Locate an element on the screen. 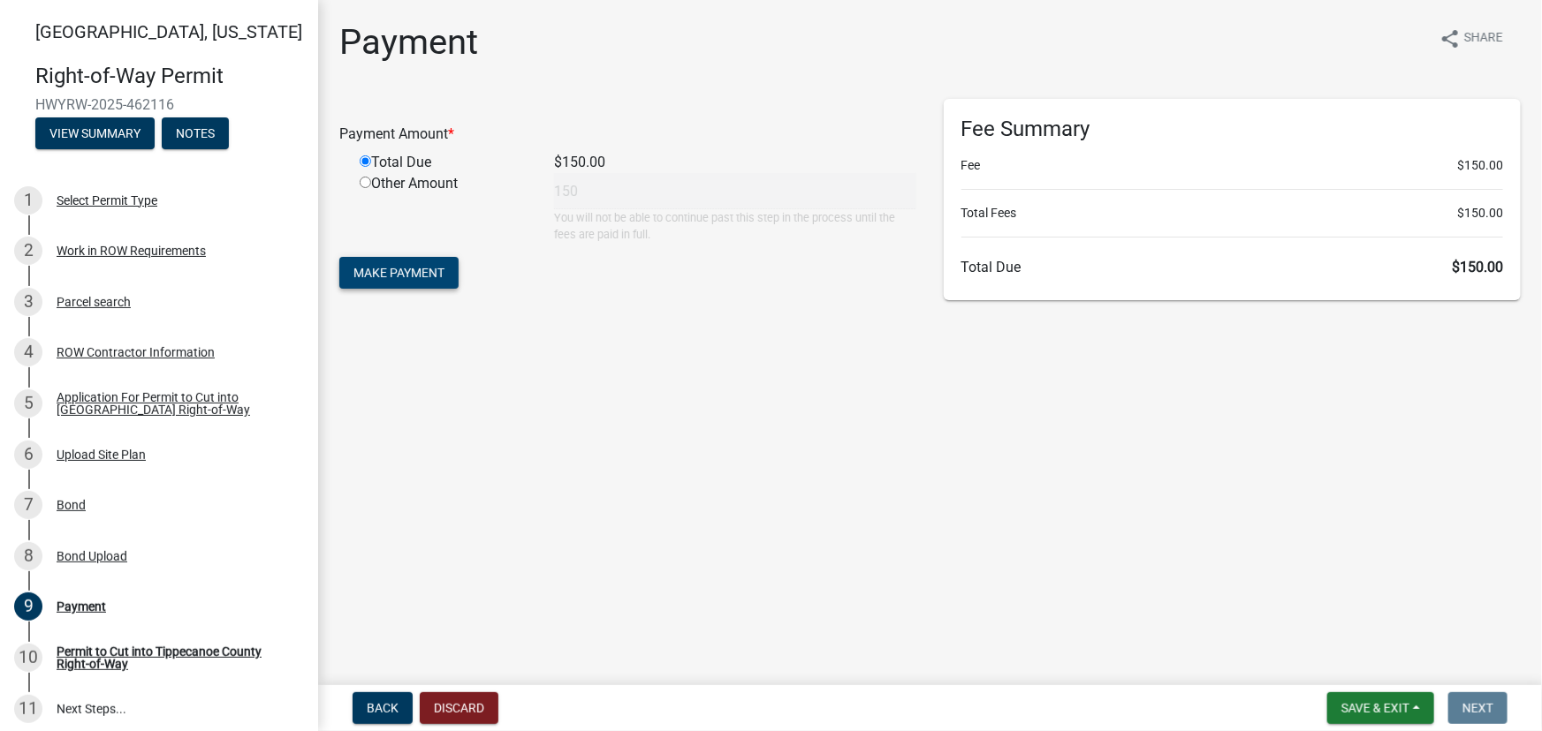 This screenshot has height=731, width=1542. span: Back is located at coordinates (383, 709).